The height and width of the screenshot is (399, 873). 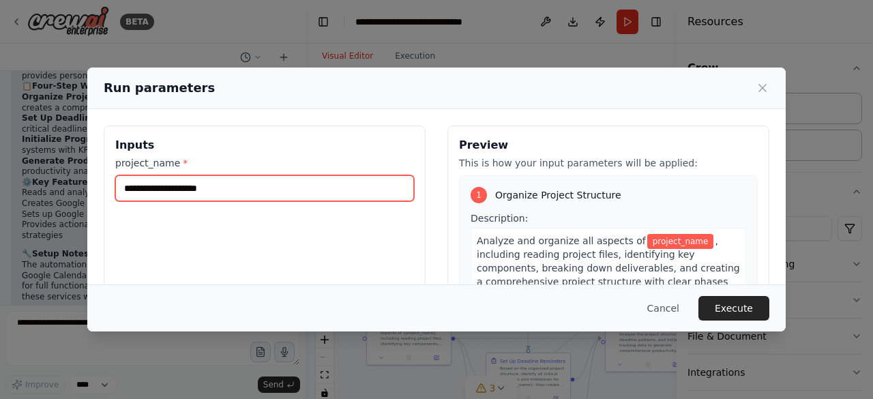 I want to click on span: Organize Project Structure, so click(x=558, y=195).